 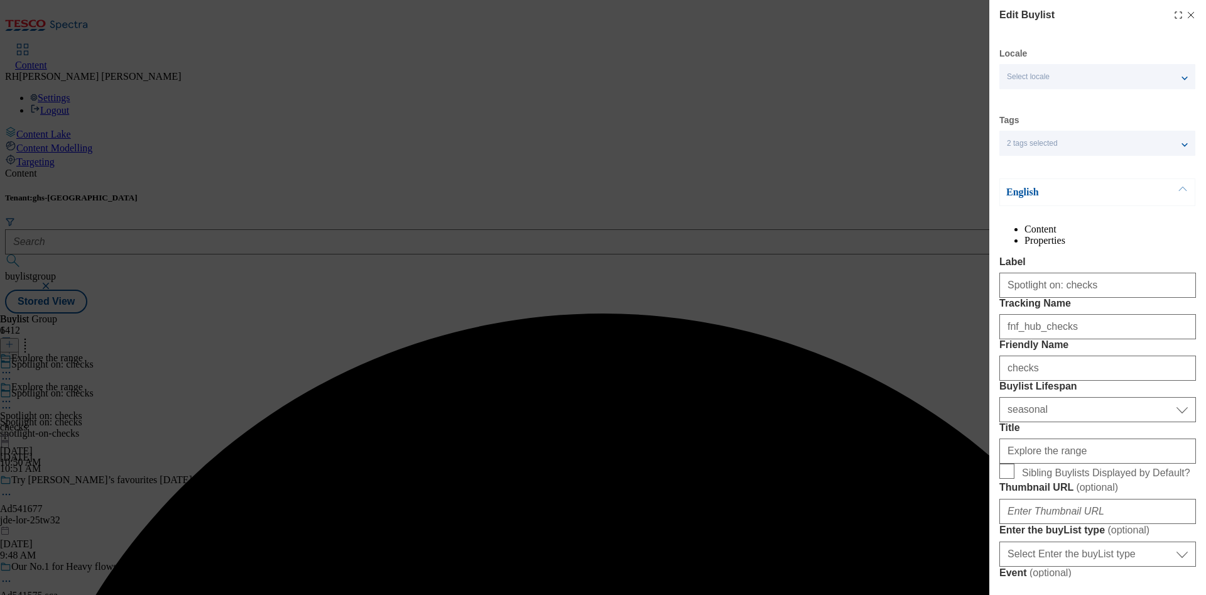 What do you see at coordinates (1097, 428) in the screenshot?
I see `label: Title` at bounding box center [1097, 428].